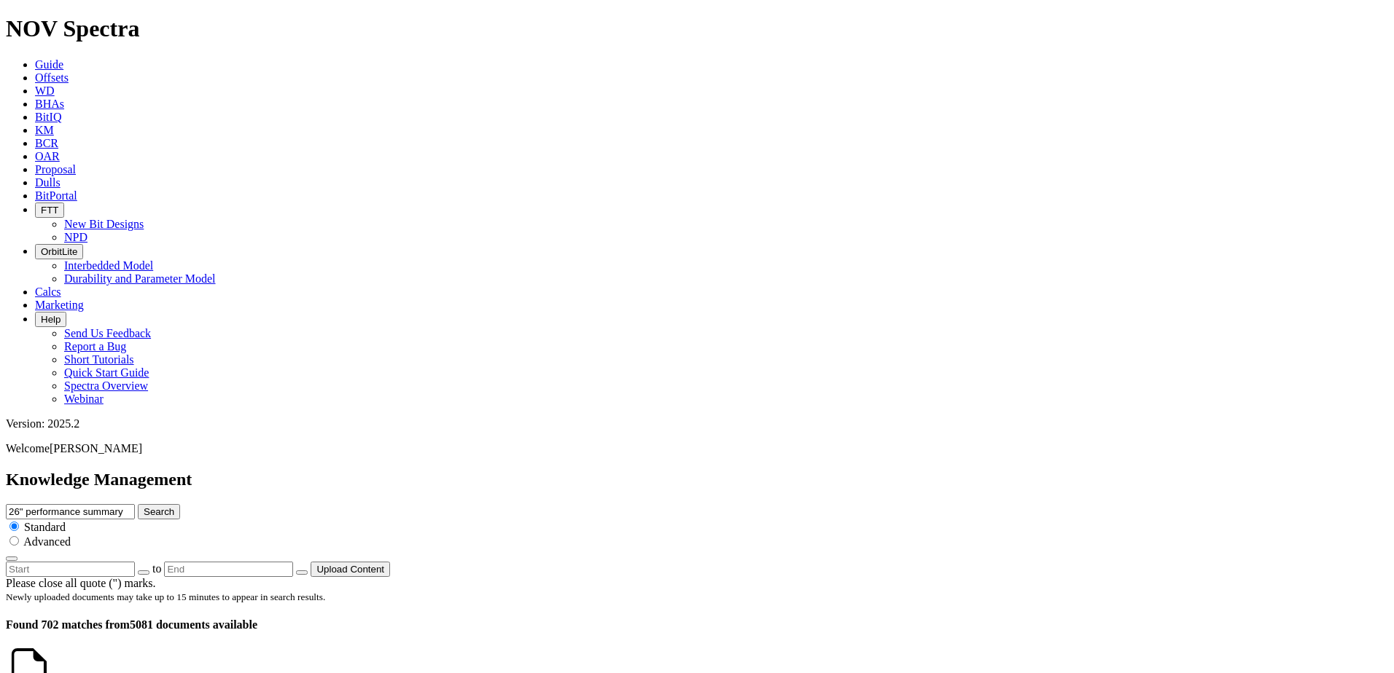 This screenshot has width=1394, height=673. I want to click on a: BitIQ, so click(48, 117).